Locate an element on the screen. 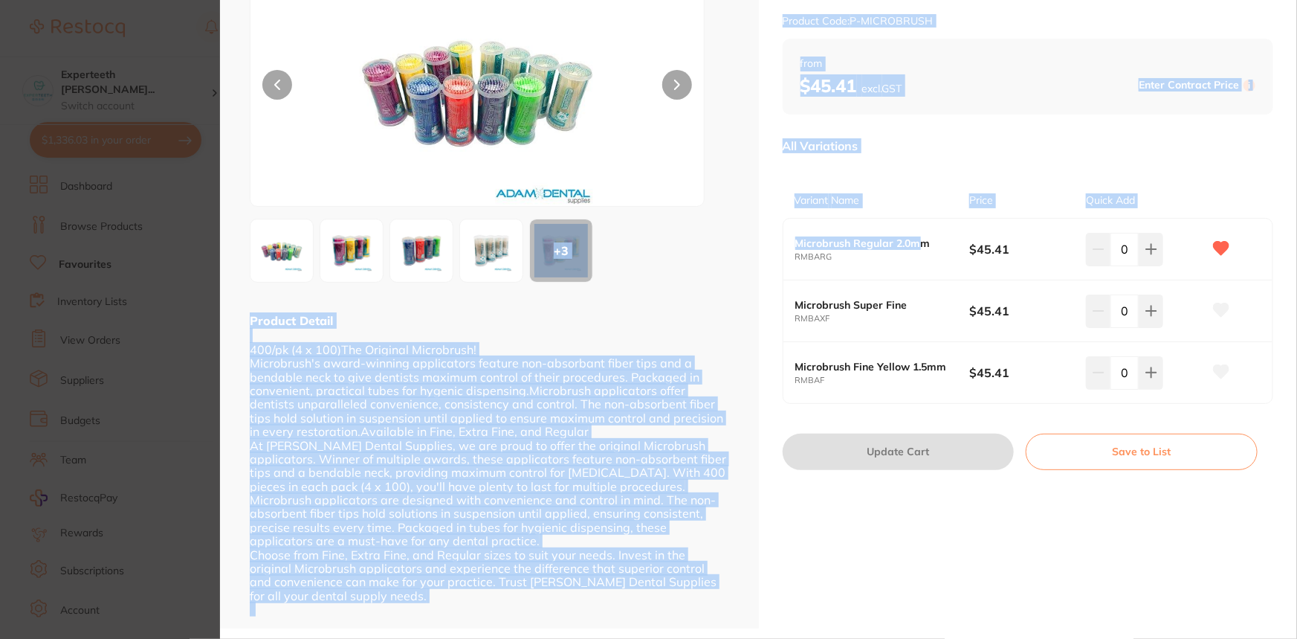 The image size is (1297, 639). p: Quick Add is located at coordinates (1111, 201).